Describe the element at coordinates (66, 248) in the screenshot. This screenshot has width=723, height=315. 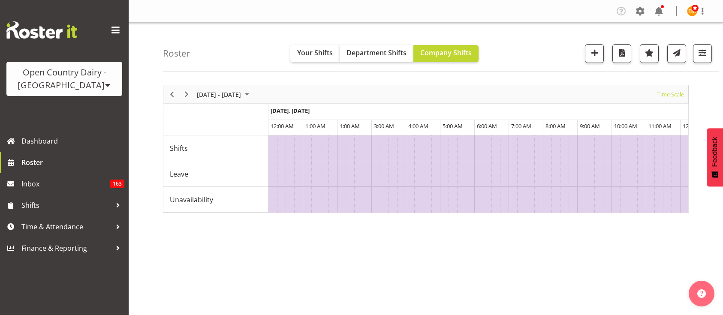
I see `span: Finance & Reporting` at that location.